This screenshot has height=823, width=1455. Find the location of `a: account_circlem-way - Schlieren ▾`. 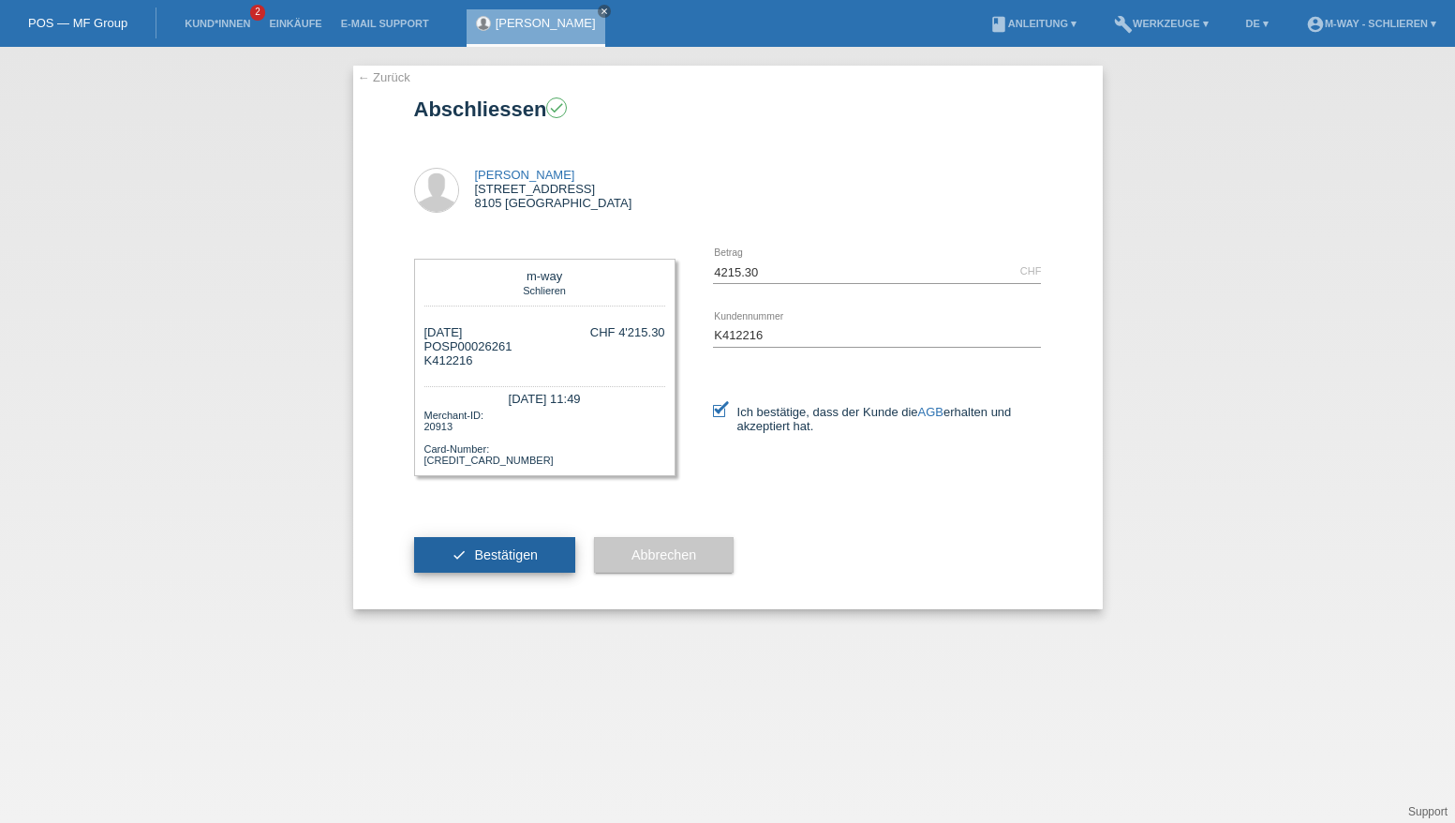

a: account_circlem-way - Schlieren ▾ is located at coordinates (1371, 23).